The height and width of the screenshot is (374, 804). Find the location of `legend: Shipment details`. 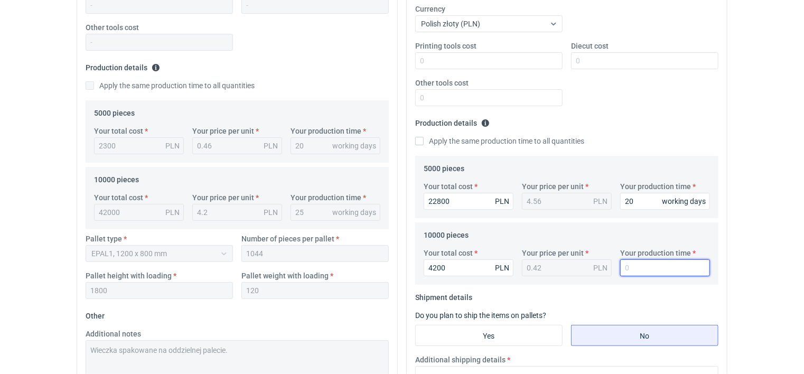

legend: Shipment details is located at coordinates (444, 295).